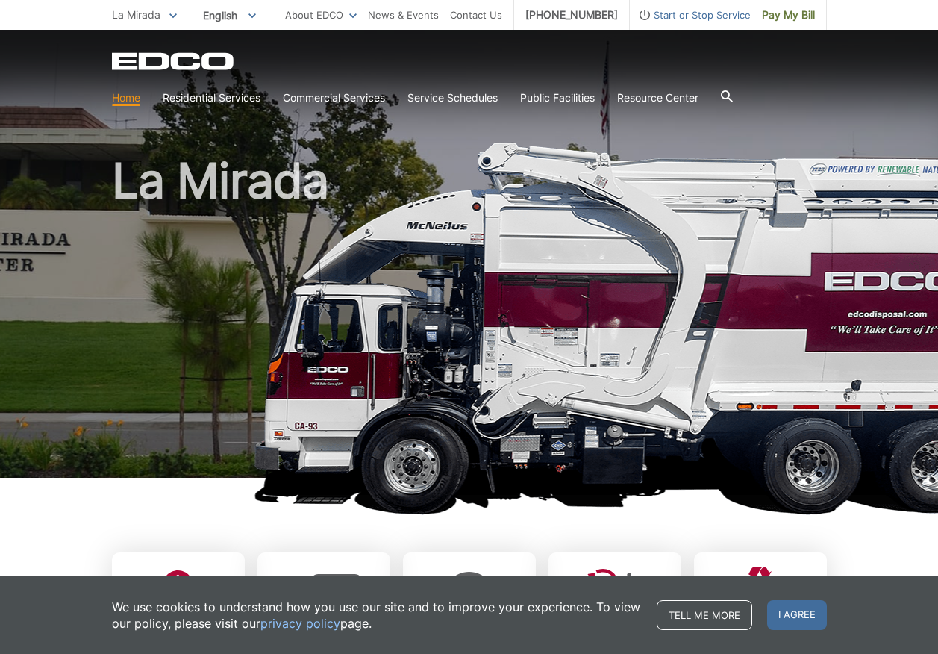 The image size is (938, 654). I want to click on a: Commercial Services, so click(334, 98).